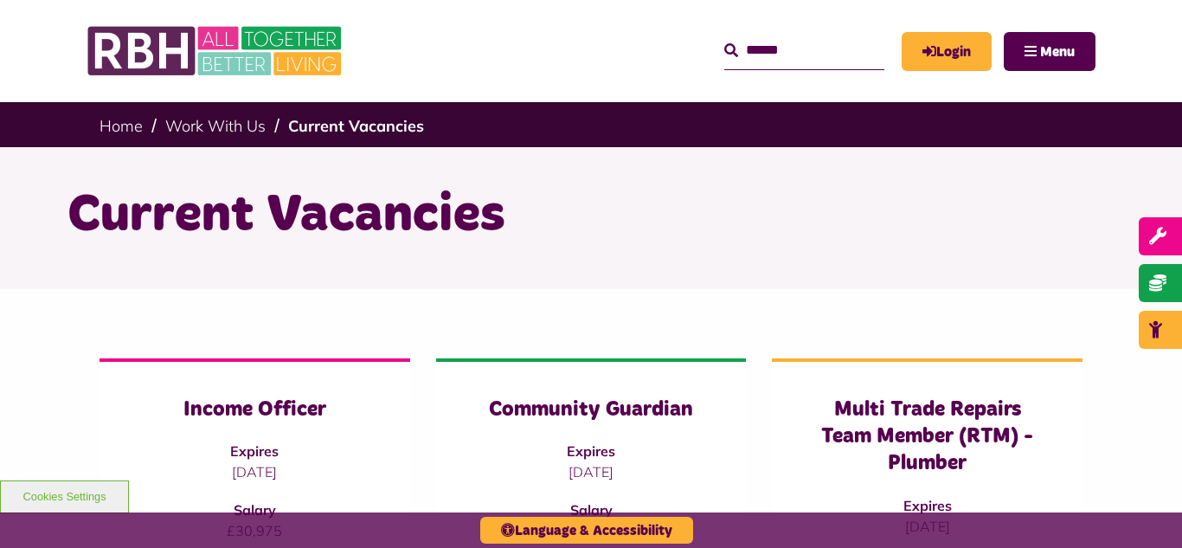  Describe the element at coordinates (356, 126) in the screenshot. I see `a: Current Vacancies` at that location.